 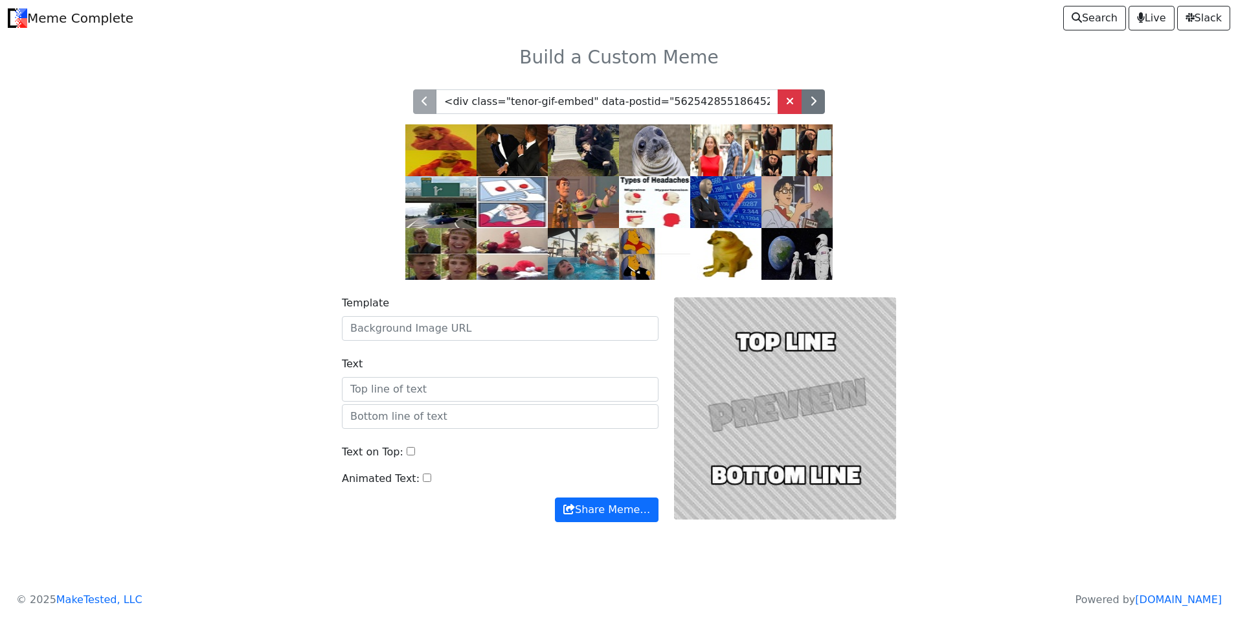 What do you see at coordinates (79, 600) in the screenshot?
I see `p: © 2025` at bounding box center [79, 600].